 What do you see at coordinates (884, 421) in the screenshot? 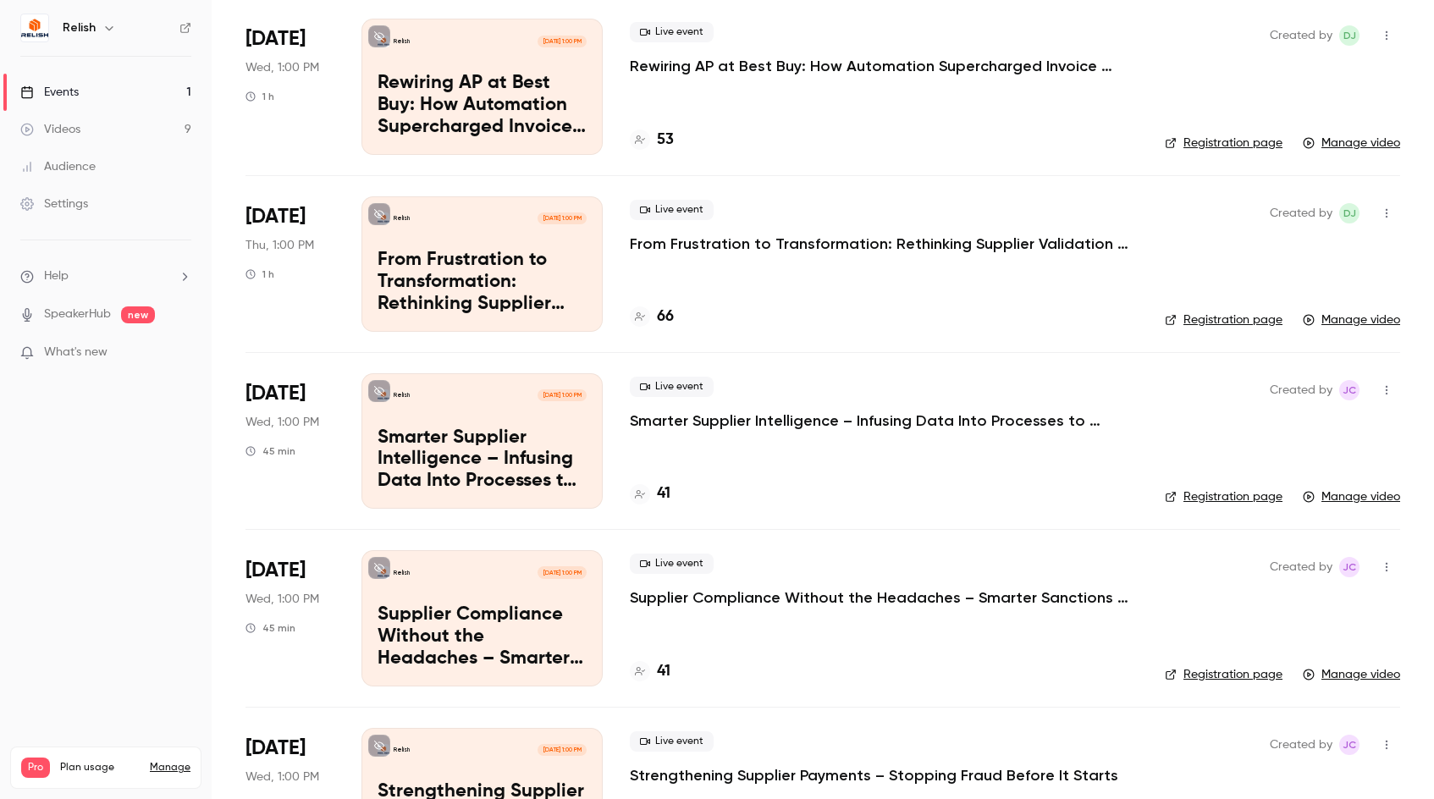
I see `a: Smarter Supplier Intelligence – Infusing Data Into Processes to Reduce Risk & Improve Decisions` at bounding box center [884, 421].